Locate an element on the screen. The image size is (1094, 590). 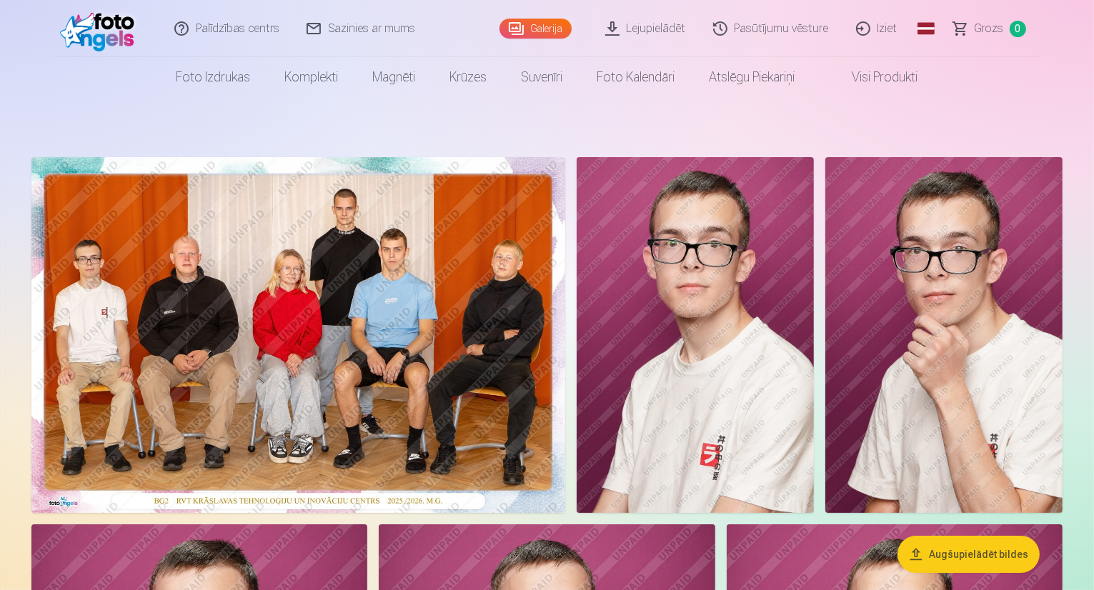
a: Magnēti is located at coordinates (395, 77).